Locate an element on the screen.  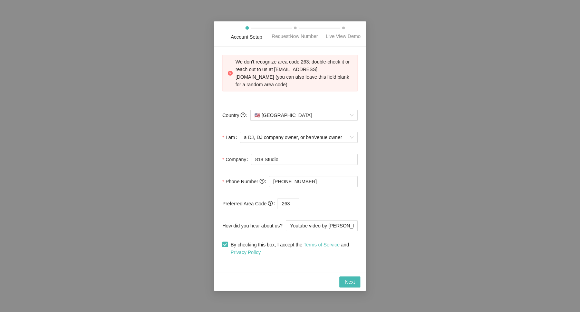
span: a DJ, DJ company owner, or bar/venue owner is located at coordinates (299, 138).